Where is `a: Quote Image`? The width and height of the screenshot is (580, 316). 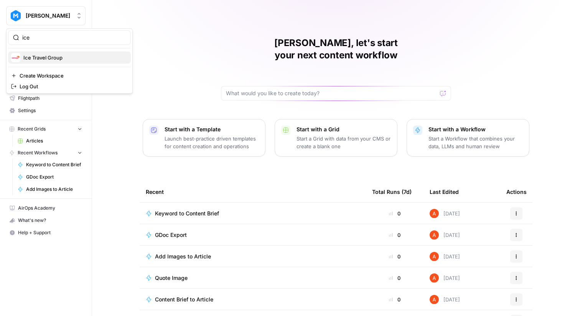
a: Quote Image is located at coordinates (253, 278).